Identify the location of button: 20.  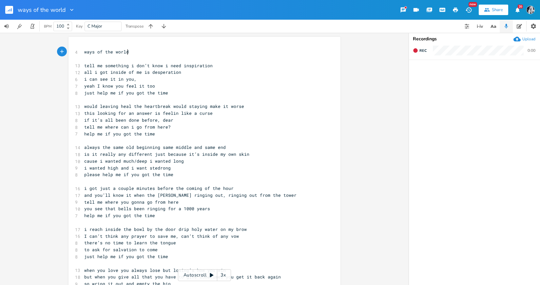
(518, 10).